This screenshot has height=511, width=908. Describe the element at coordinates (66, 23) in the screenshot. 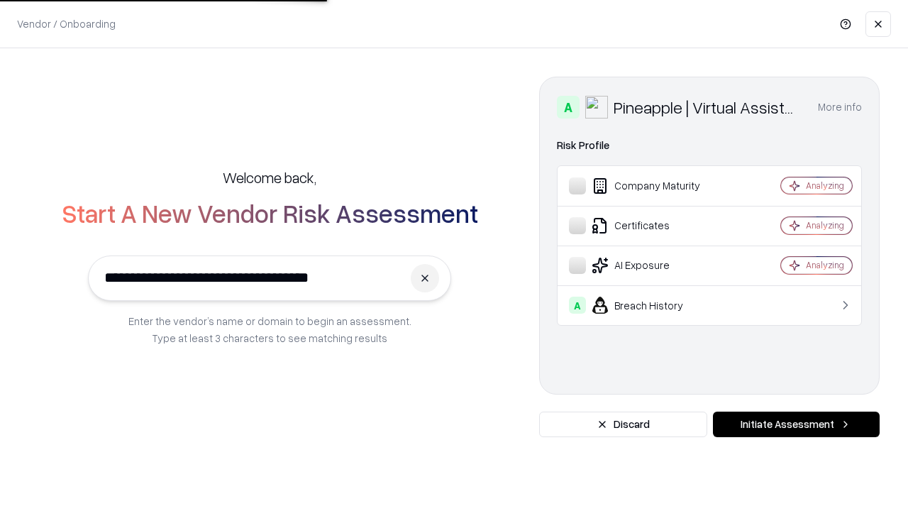

I see `p: Vendor / Onboarding` at that location.